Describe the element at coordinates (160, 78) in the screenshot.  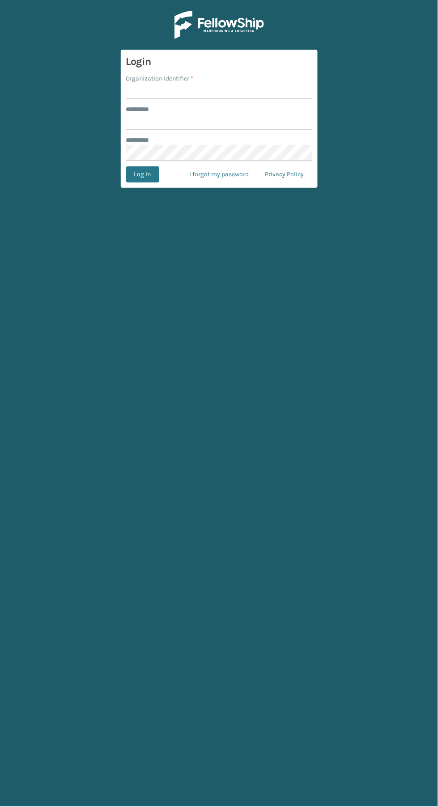
I see `label: Organization Identifier` at that location.